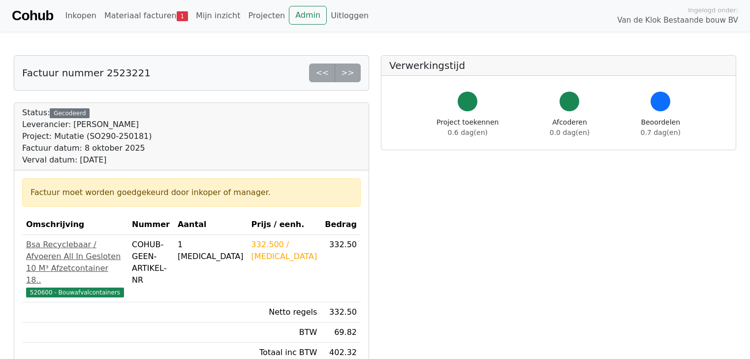  What do you see at coordinates (87, 136) in the screenshot?
I see `div: Status:` at bounding box center [87, 136].